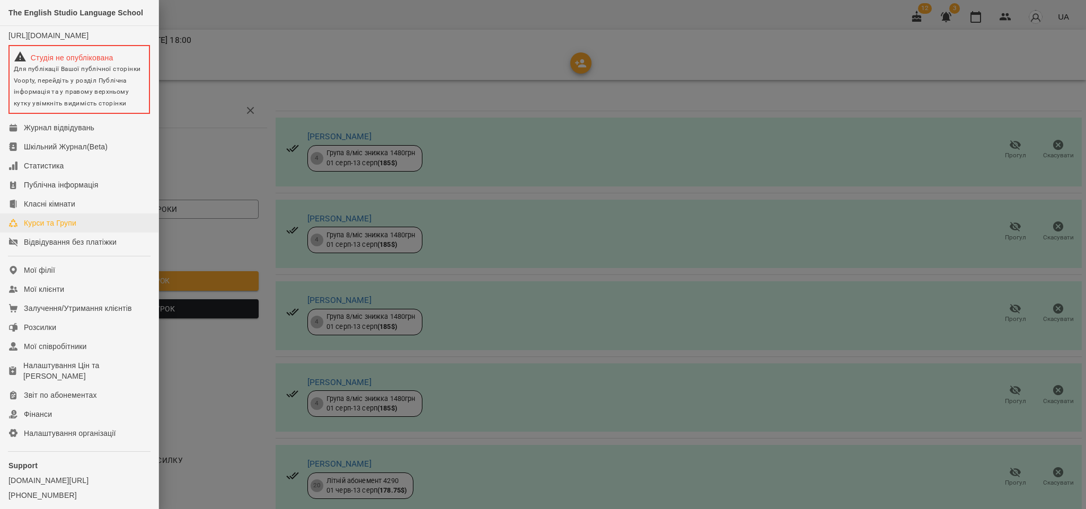  Describe the element at coordinates (78, 308) in the screenshot. I see `div: Залучення/Утримання клієнтів` at that location.